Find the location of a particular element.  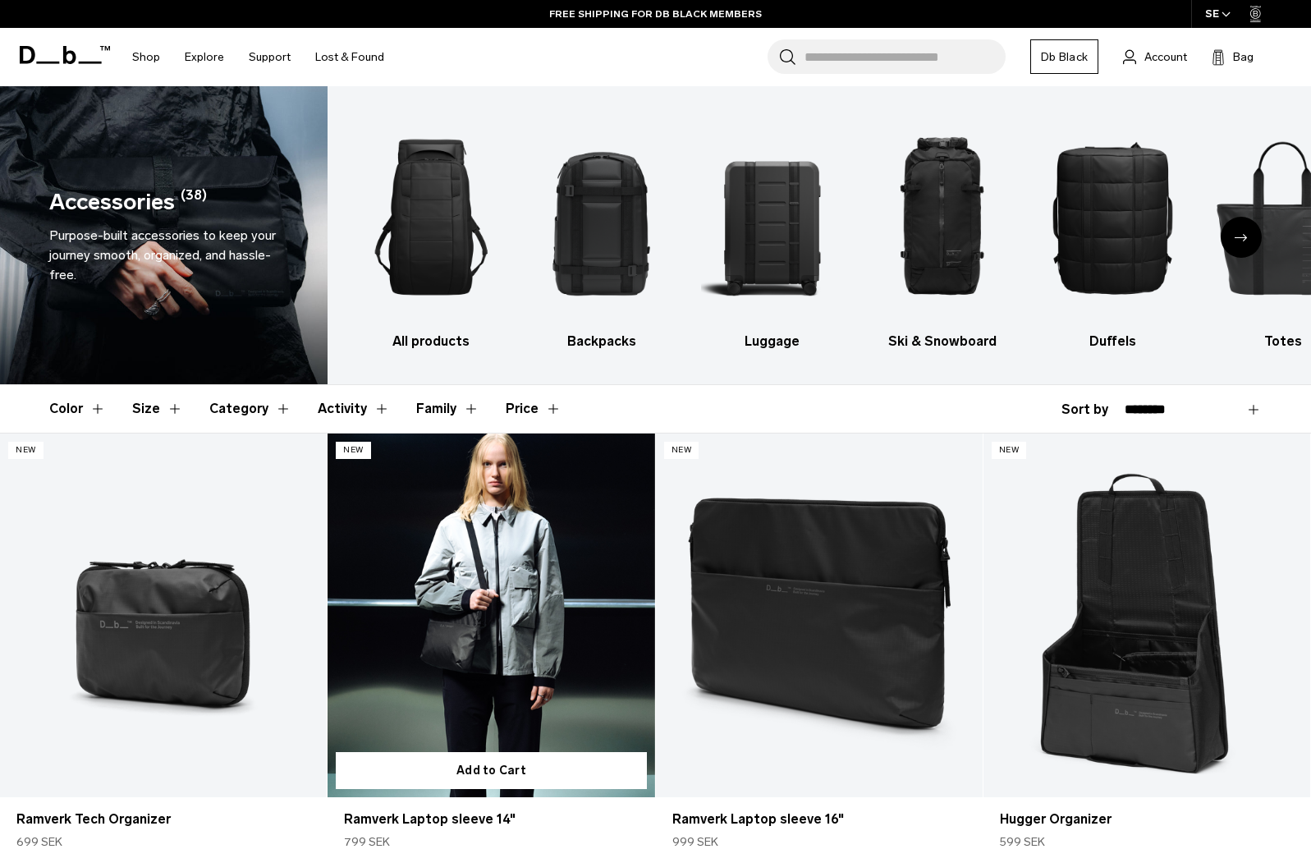

li: 3 / 10 is located at coordinates (771, 231).